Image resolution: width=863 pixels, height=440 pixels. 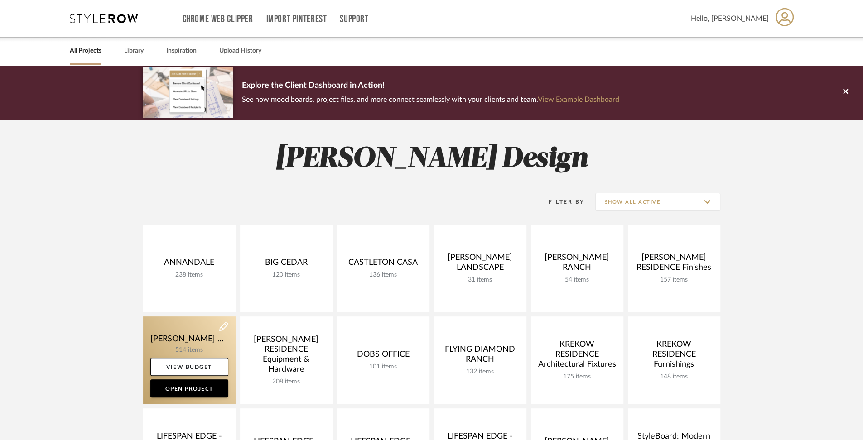 I want to click on div: 238 items, so click(x=189, y=275).